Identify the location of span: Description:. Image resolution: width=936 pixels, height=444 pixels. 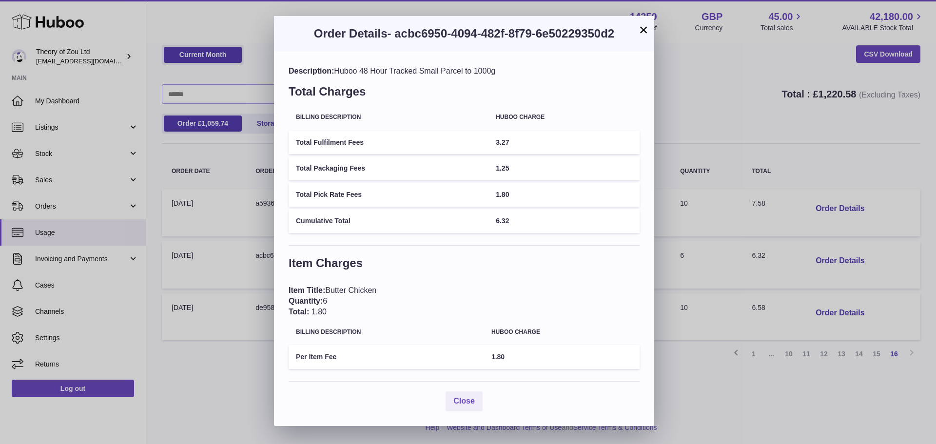
(311, 71).